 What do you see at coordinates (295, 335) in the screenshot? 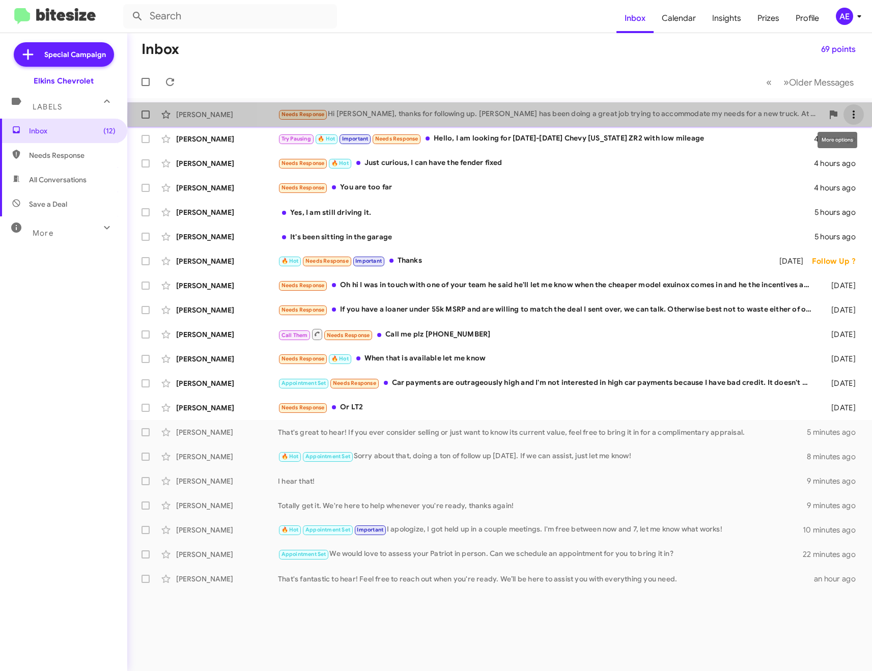
I see `span: Call Them` at bounding box center [295, 335].